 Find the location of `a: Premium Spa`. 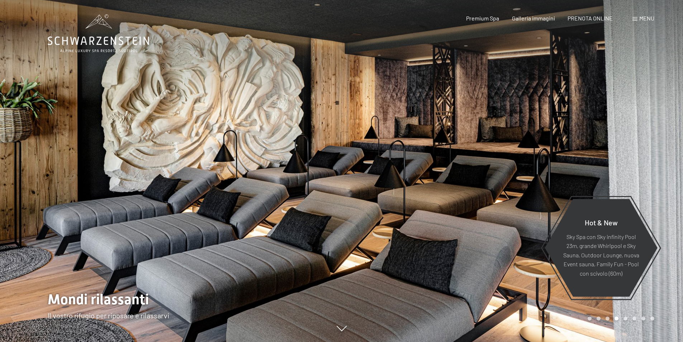

a: Premium Spa is located at coordinates (483, 18).